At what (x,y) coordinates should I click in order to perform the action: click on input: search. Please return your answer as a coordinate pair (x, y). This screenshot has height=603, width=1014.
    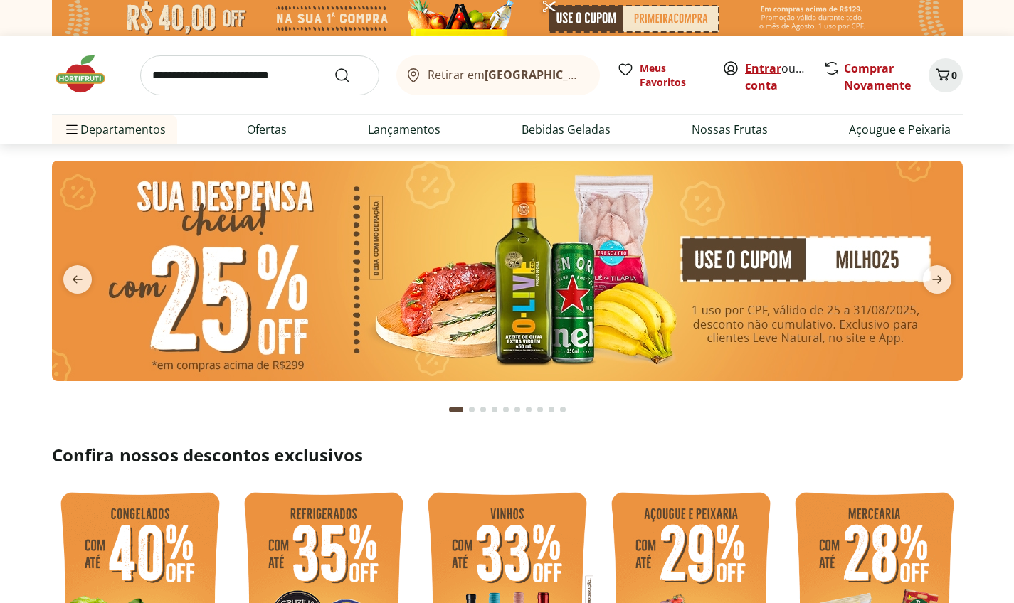
    Looking at the image, I should click on (260, 75).